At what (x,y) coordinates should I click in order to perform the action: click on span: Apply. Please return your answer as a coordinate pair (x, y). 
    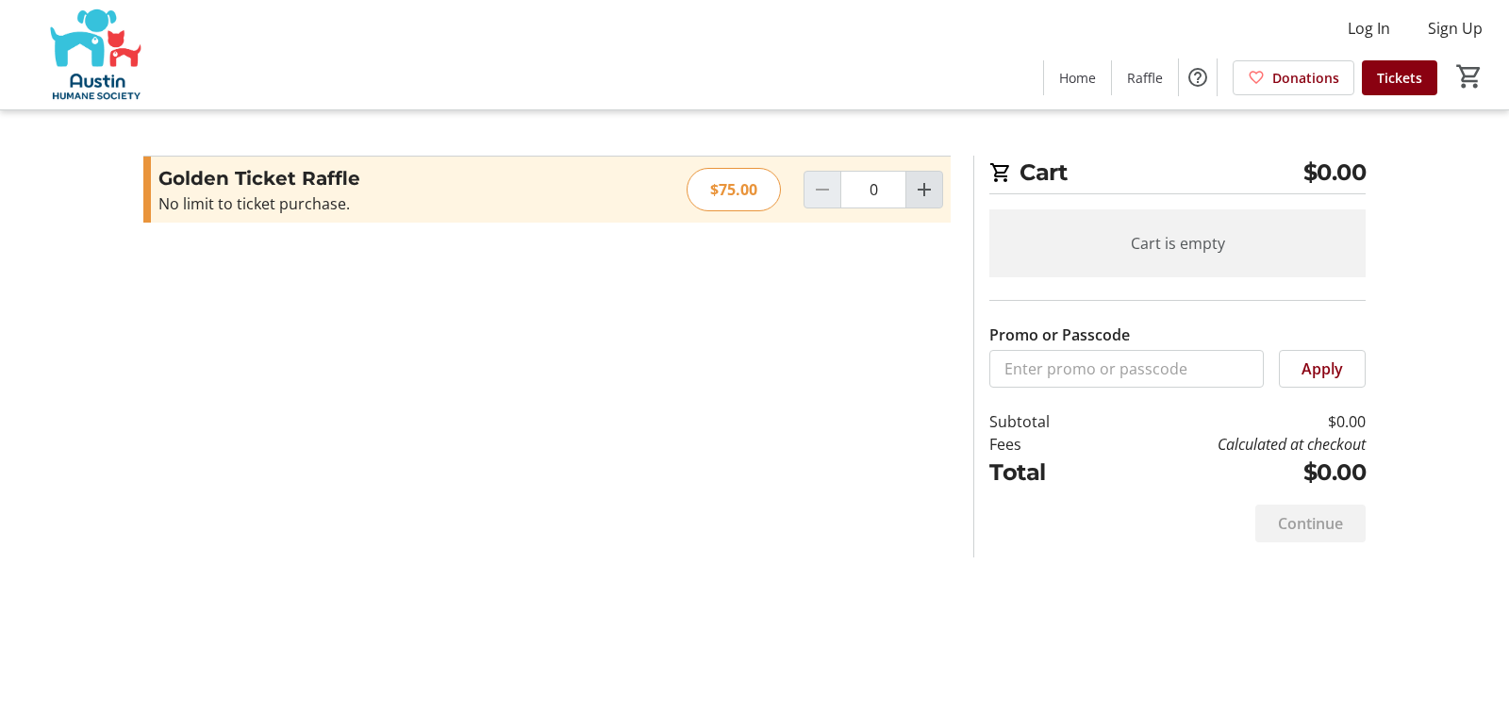
    Looking at the image, I should click on (1322, 369).